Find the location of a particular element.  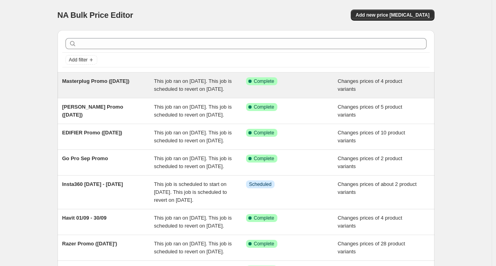

span: Changes prices of 5 product variants is located at coordinates (370, 111).